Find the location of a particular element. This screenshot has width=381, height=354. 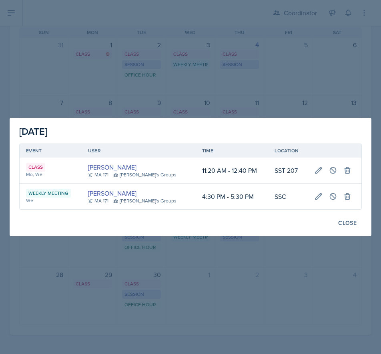

div: Weekly Meeting is located at coordinates (48, 193).